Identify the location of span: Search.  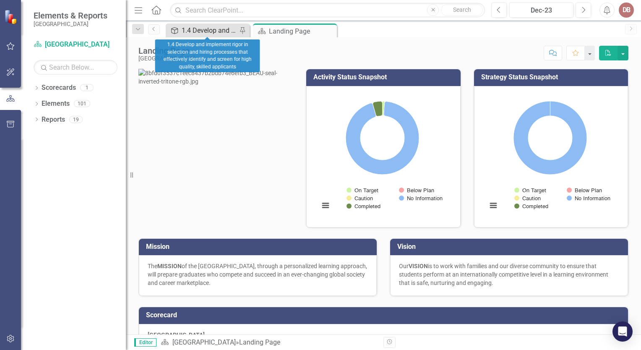
(462, 10).